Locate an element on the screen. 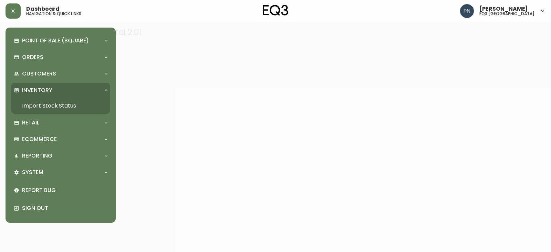 Image resolution: width=551 pixels, height=252 pixels. div: Ecommerce is located at coordinates (61, 139).